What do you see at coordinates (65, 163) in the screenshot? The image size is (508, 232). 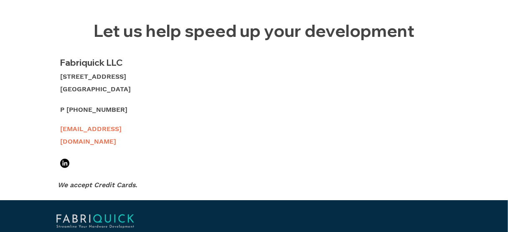 I see `img: LinkedIn` at bounding box center [65, 163].